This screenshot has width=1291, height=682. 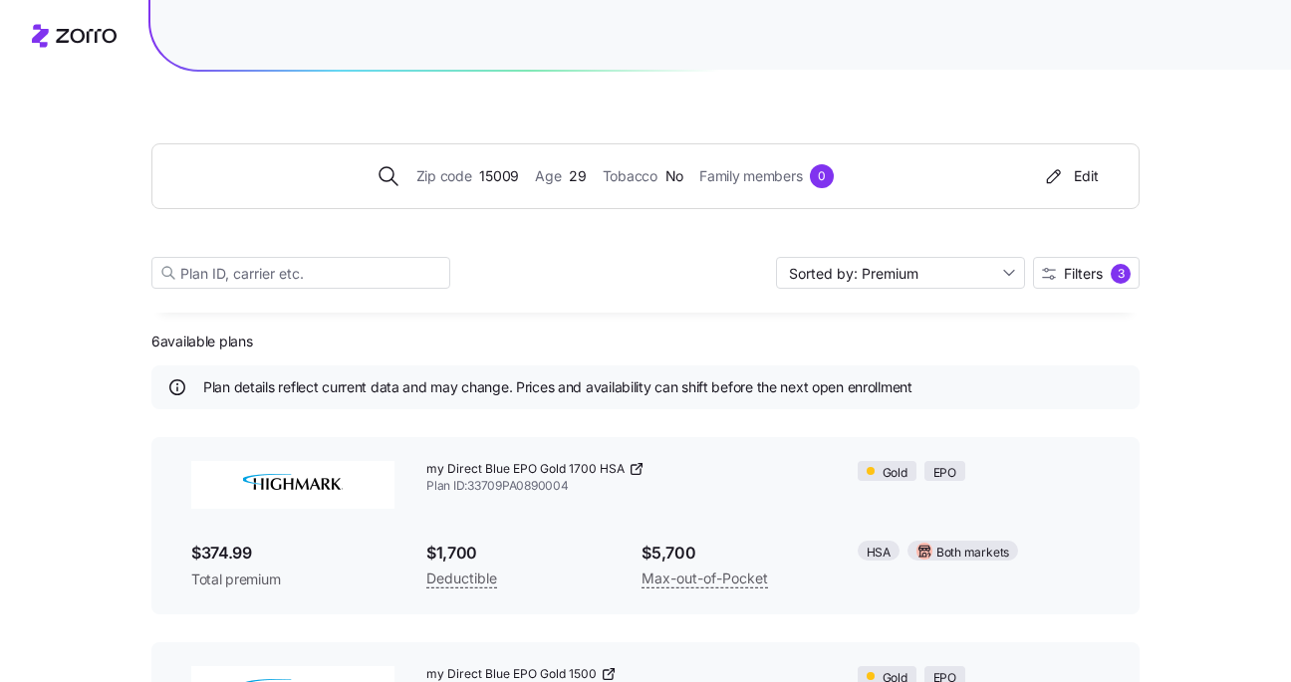 What do you see at coordinates (944, 473) in the screenshot?
I see `span: EPO` at bounding box center [944, 473].